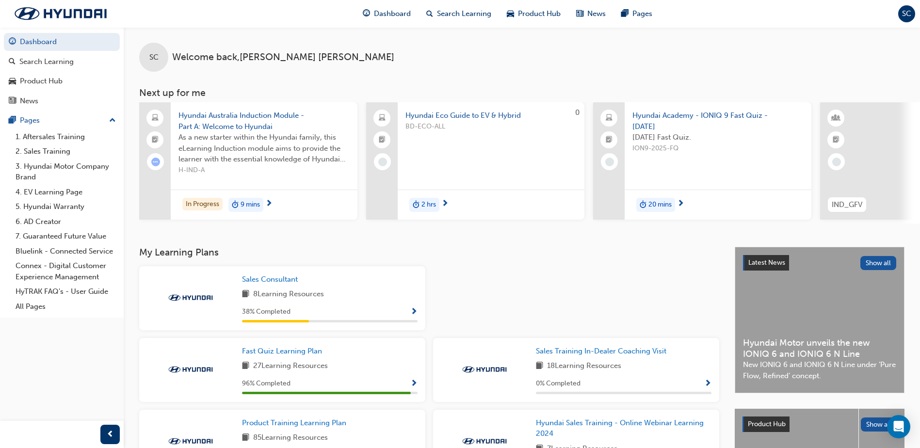 The width and height of the screenshot is (920, 448). What do you see at coordinates (264, 121) in the screenshot?
I see `span: Hyundai Australia Induction Module - Part A: Welcome to Hyundai` at bounding box center [264, 121].